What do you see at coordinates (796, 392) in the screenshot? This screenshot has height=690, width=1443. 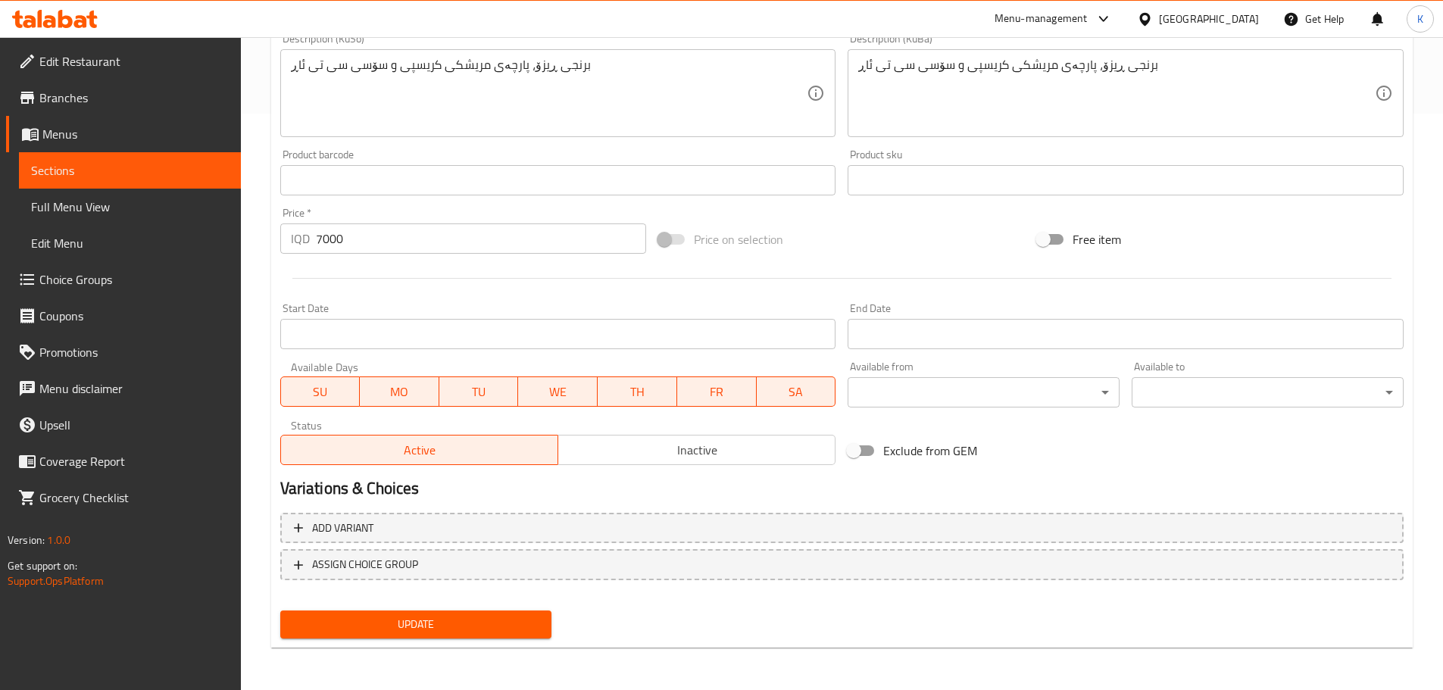 I see `button: SA` at bounding box center [796, 392].